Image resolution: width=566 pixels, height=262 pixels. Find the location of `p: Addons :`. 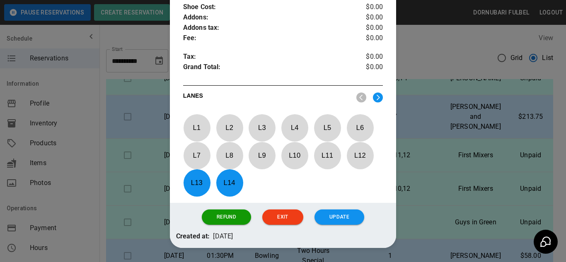

p: Addons : is located at coordinates (266, 17).